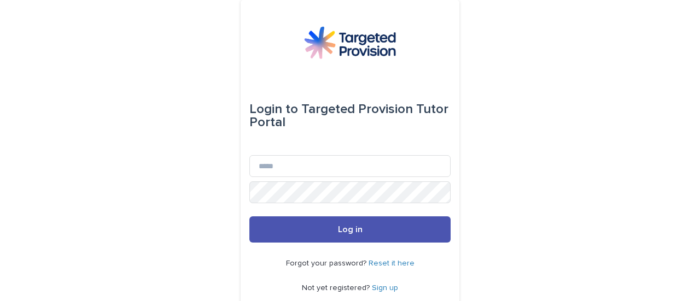 Image resolution: width=700 pixels, height=301 pixels. Describe the element at coordinates (350, 230) in the screenshot. I see `button: Log in` at that location.